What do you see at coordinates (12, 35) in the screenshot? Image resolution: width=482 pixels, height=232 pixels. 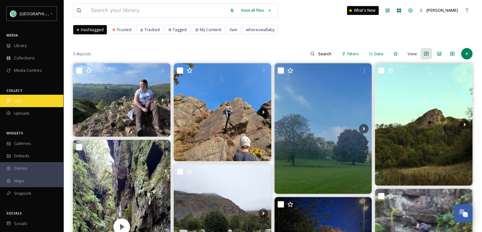 I see `span: MEDIA` at bounding box center [12, 35].